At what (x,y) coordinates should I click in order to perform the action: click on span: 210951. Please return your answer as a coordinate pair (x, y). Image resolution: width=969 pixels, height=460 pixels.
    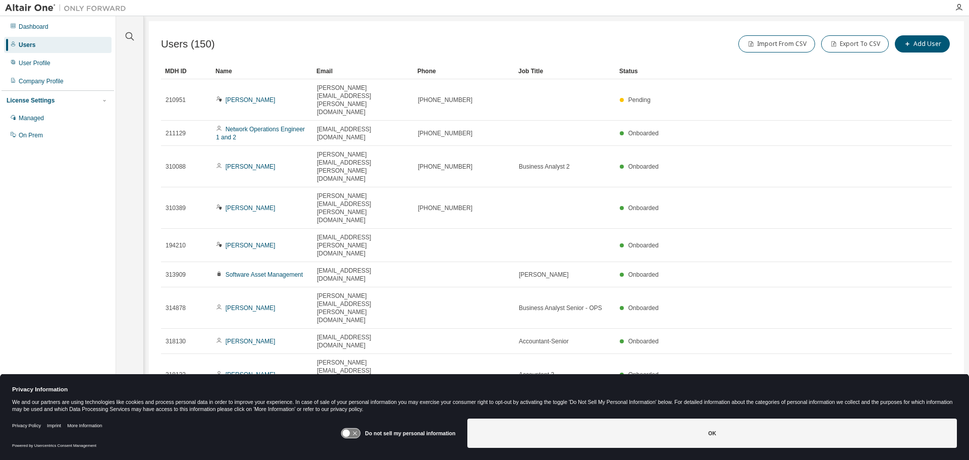
    Looking at the image, I should click on (176, 100).